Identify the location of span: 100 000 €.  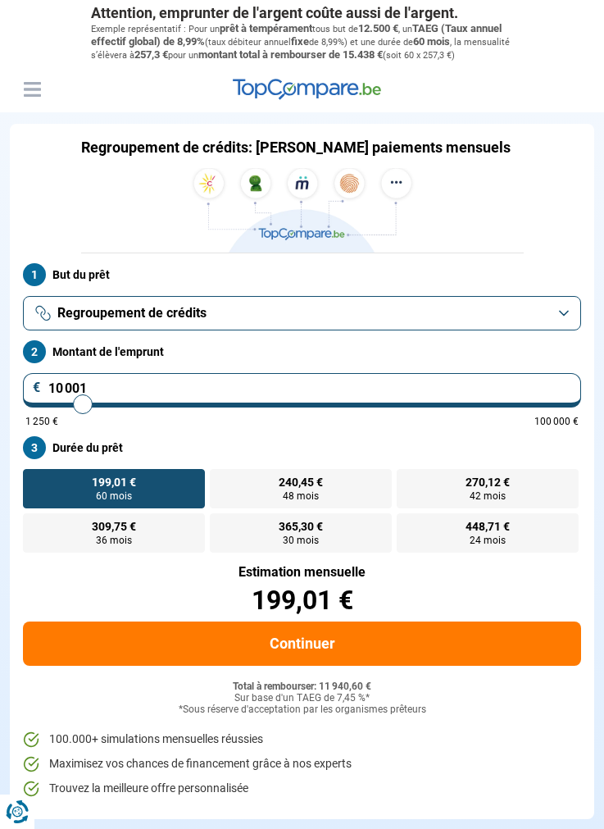
(557, 421).